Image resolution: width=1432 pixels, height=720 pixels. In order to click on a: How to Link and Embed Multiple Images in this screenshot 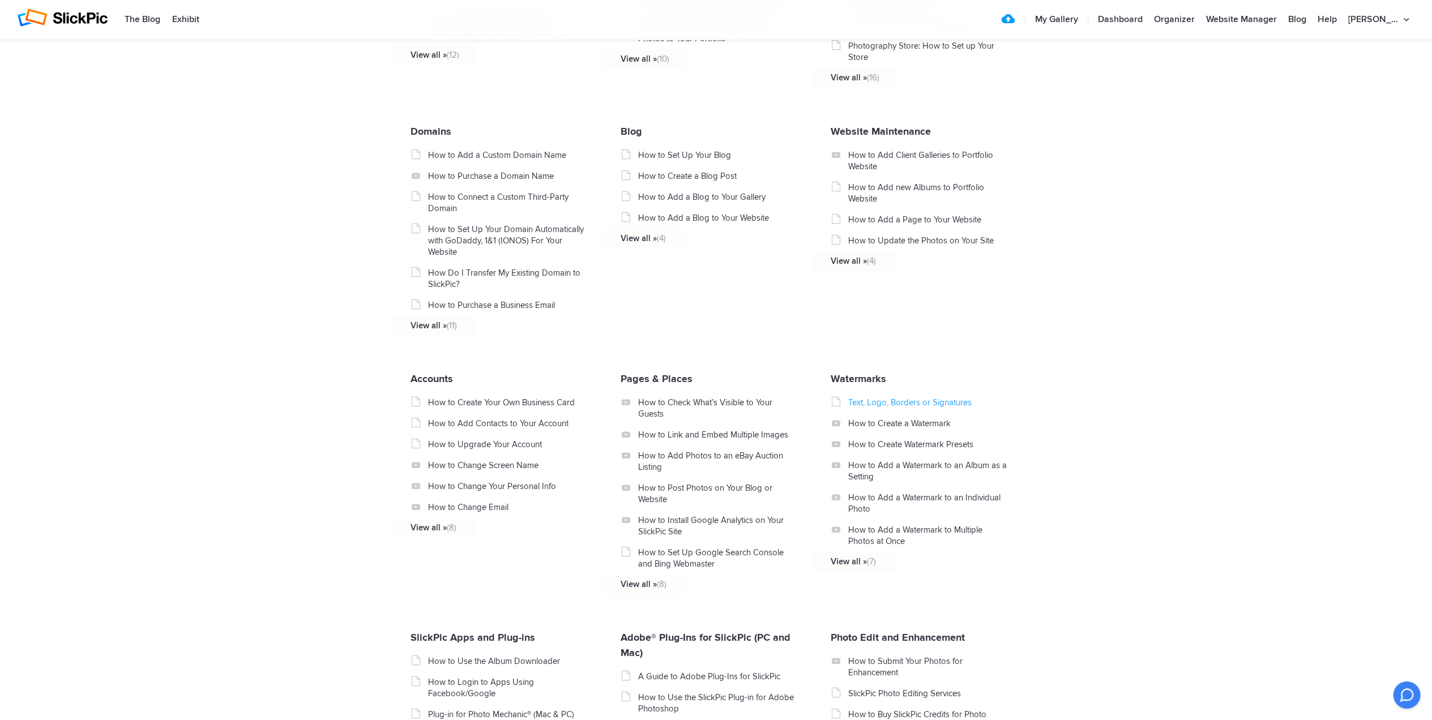, I will do `click(718, 435)`.